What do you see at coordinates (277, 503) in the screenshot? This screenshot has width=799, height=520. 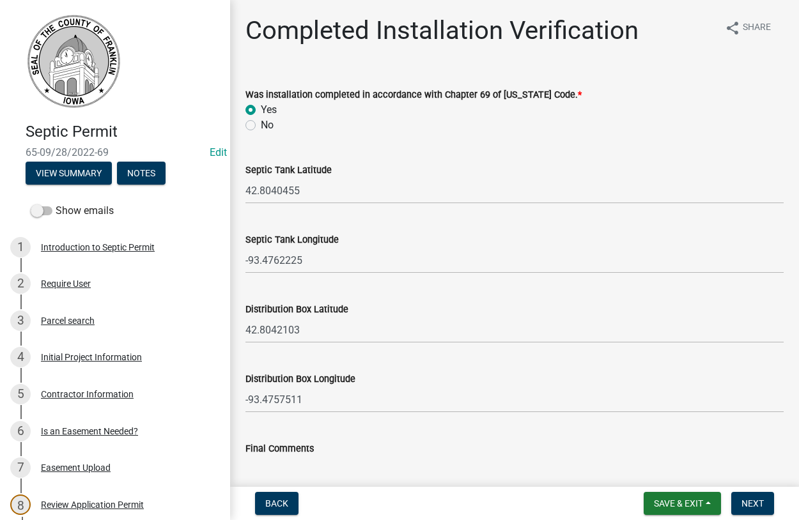 I see `button: Back` at bounding box center [277, 503].